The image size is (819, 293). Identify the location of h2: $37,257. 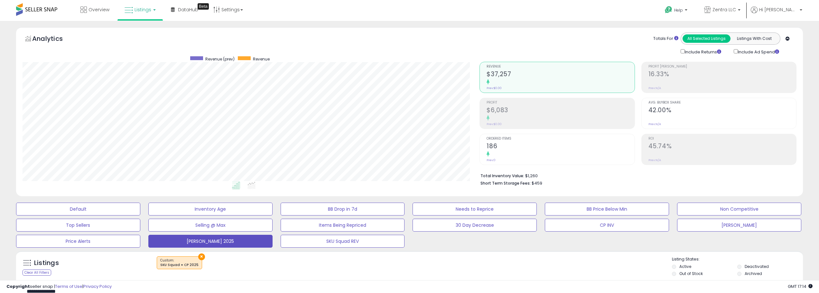
(561, 75).